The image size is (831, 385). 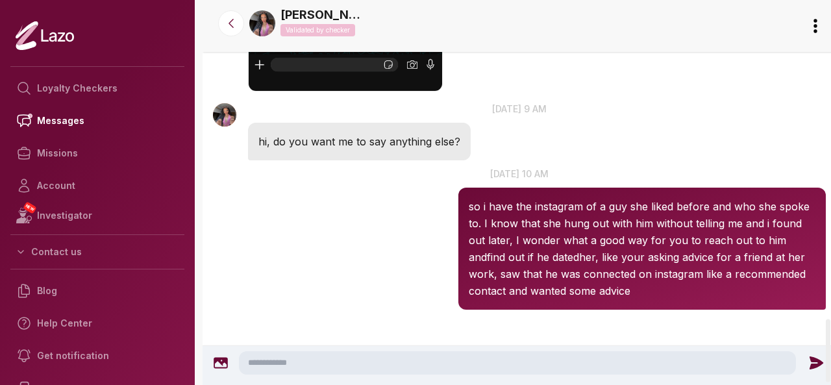 I want to click on a: Get notification, so click(x=97, y=356).